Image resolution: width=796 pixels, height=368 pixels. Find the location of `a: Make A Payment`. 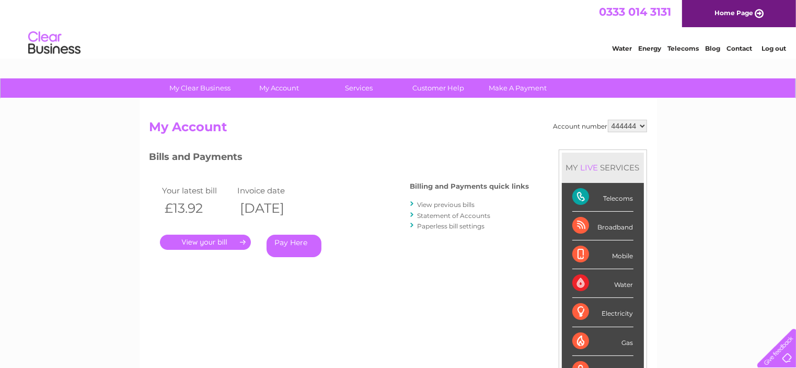

a: Make A Payment is located at coordinates (517, 88).